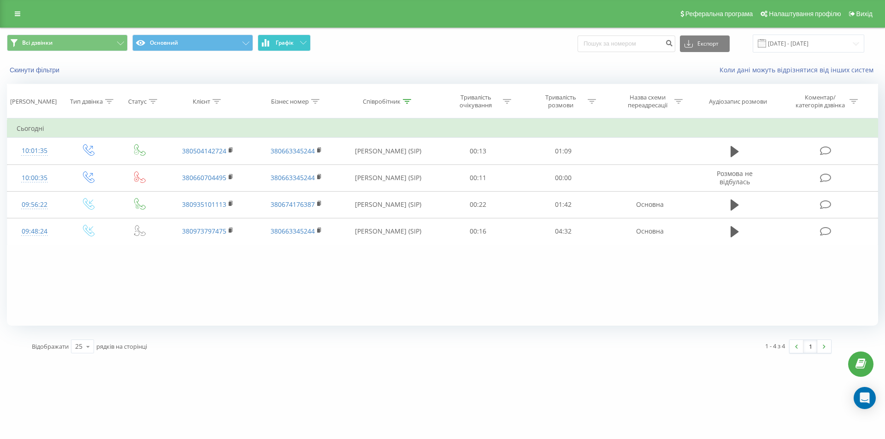 This screenshot has height=439, width=885. What do you see at coordinates (561, 101) in the screenshot?
I see `div: Тривалість розмови` at bounding box center [561, 101].